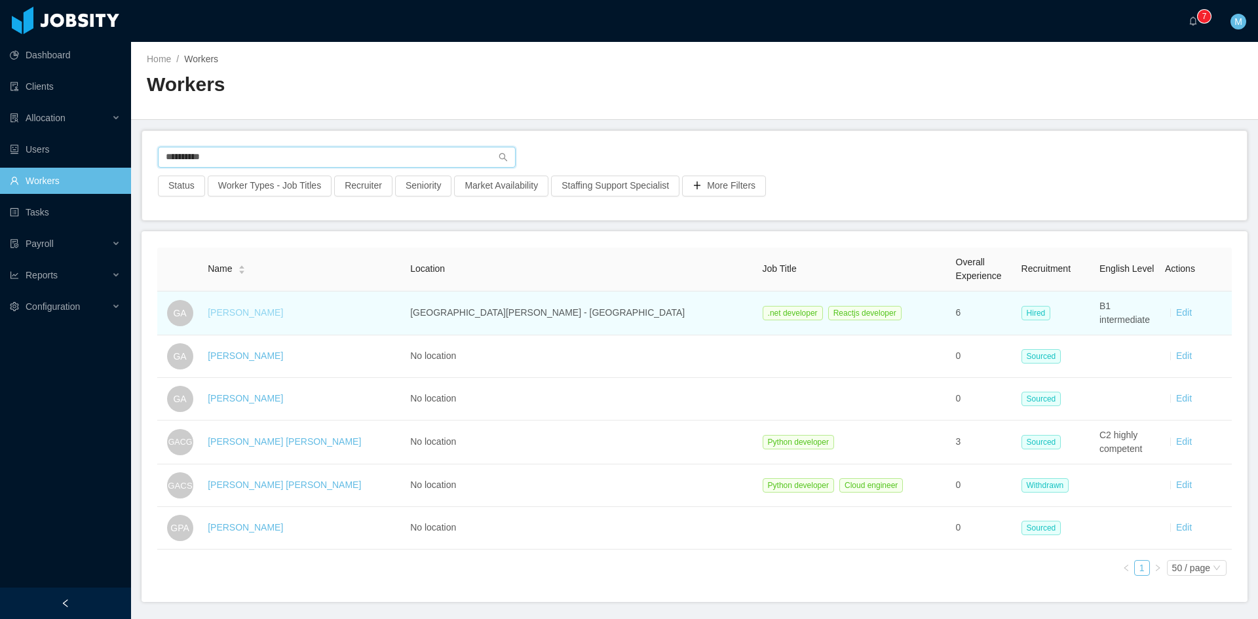 The image size is (1258, 619). I want to click on span: Withdrawn, so click(1045, 486).